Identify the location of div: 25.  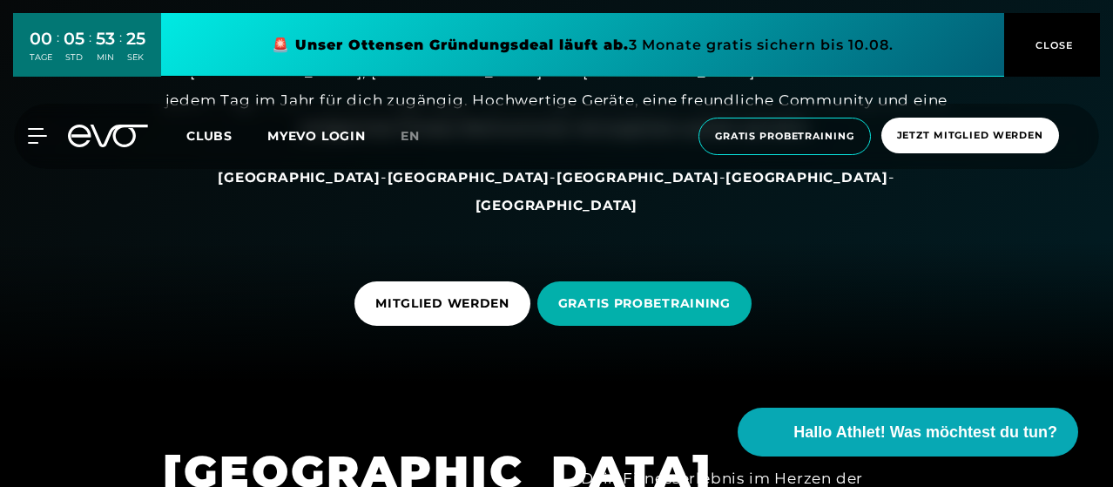
(136, 38).